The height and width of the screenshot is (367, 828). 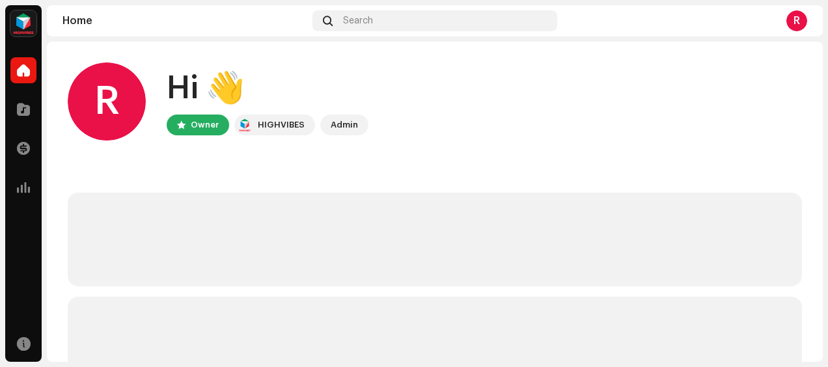 What do you see at coordinates (185, 21) in the screenshot?
I see `div: Home` at bounding box center [185, 21].